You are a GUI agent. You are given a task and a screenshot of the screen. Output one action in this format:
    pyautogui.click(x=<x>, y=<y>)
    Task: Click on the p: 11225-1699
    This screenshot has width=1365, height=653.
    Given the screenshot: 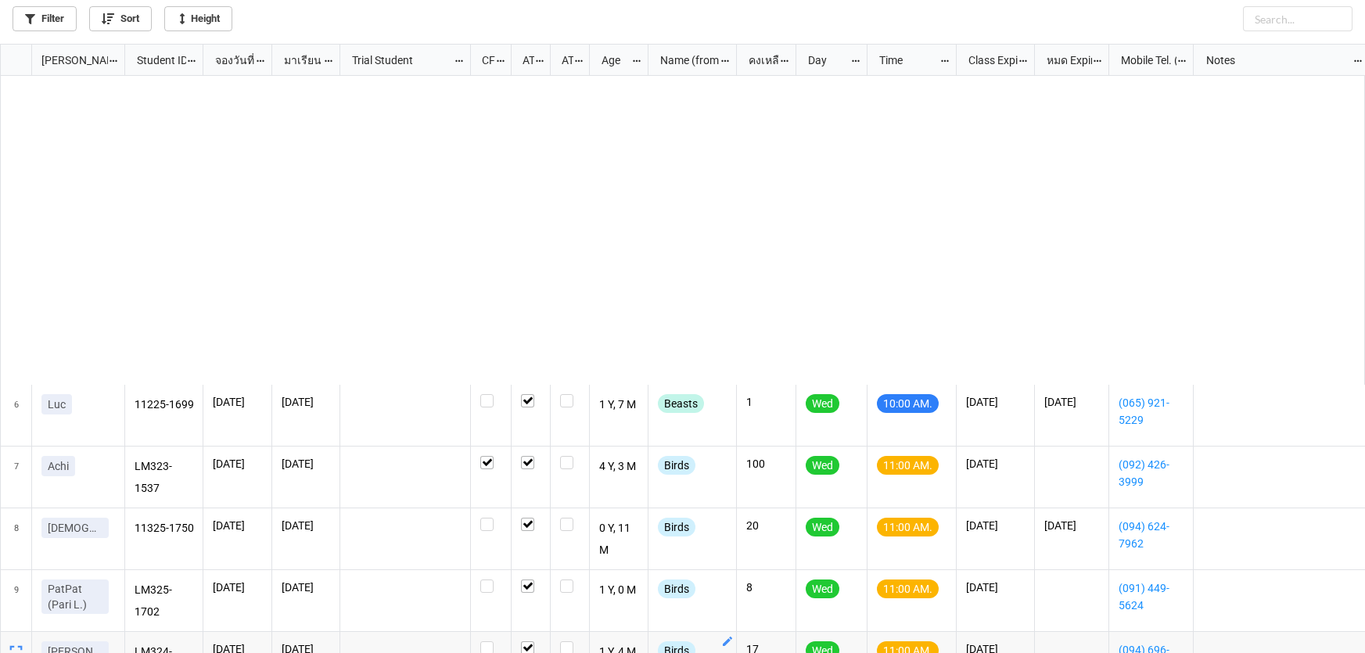 What is the action you would take?
    pyautogui.click(x=164, y=405)
    